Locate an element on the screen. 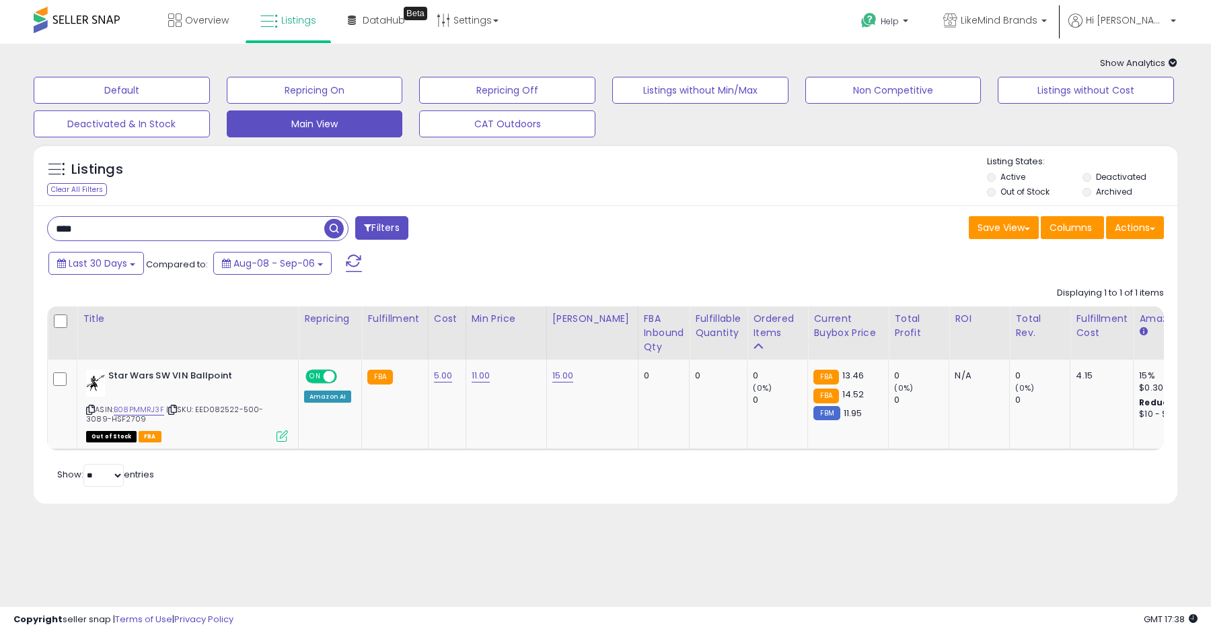 The width and height of the screenshot is (1211, 633). button: CAT Outdoors is located at coordinates (507, 124).